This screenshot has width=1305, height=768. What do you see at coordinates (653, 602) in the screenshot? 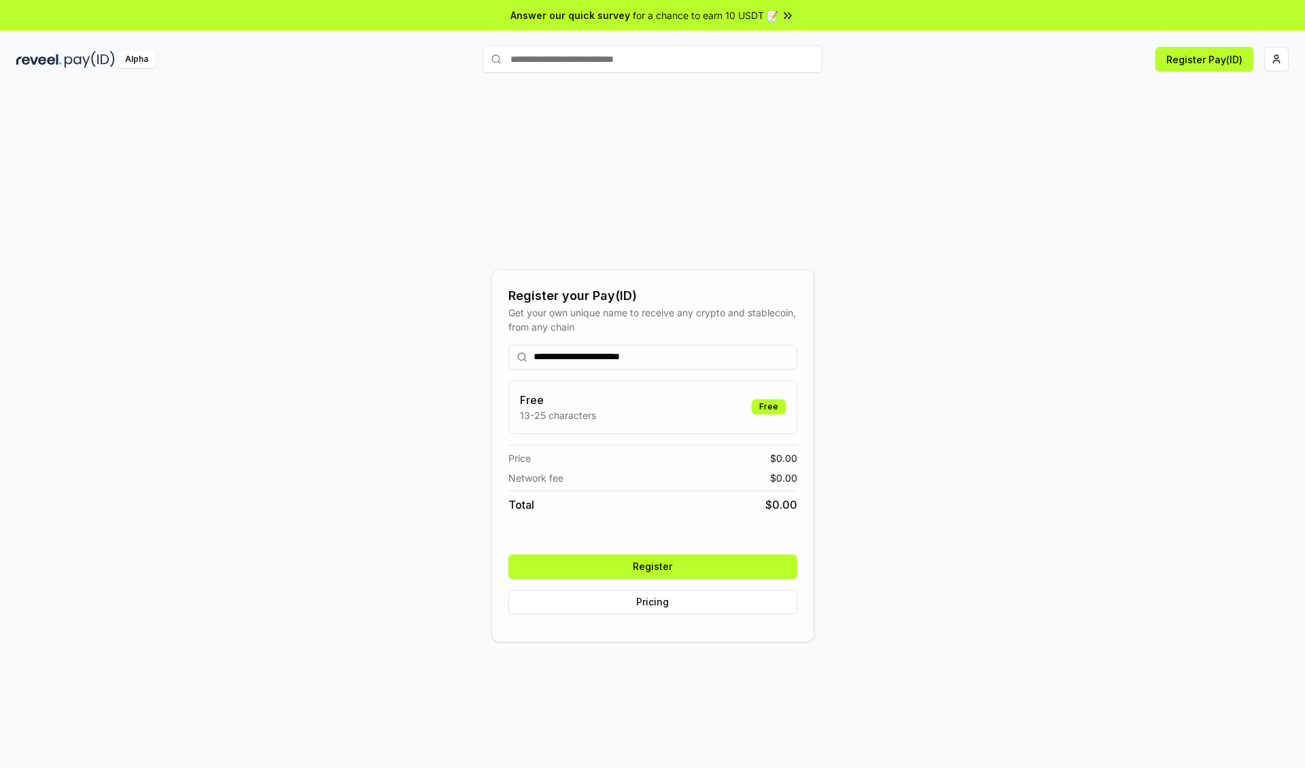
I see `button: Pricing` at bounding box center [653, 602].